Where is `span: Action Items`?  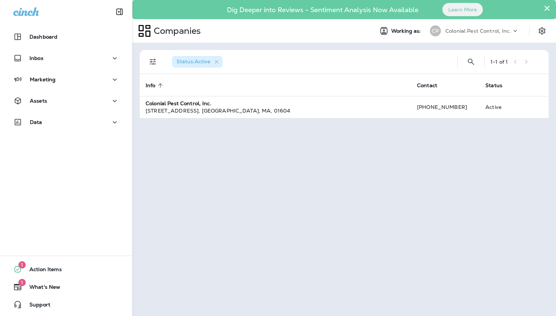 span: Action Items is located at coordinates (42, 270).